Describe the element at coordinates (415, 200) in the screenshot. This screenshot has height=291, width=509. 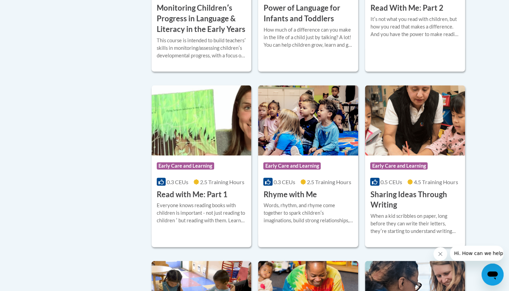
I see `h3: Sharing Ideas Through Writing` at that location.